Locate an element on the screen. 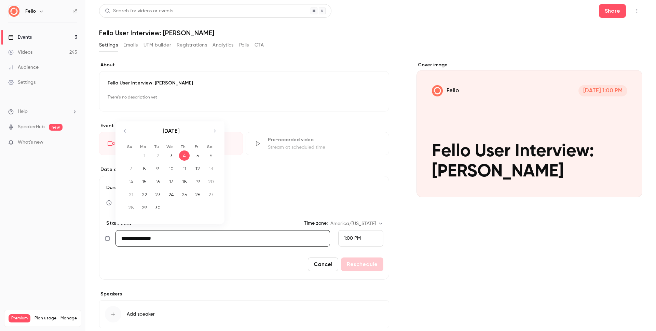 The height and width of the screenshot is (331, 656). div: 22 is located at coordinates (144, 195).